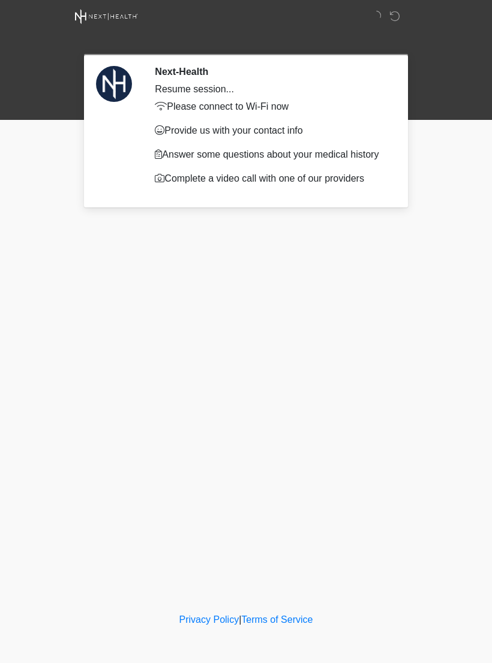 The image size is (492, 663). Describe the element at coordinates (271, 107) in the screenshot. I see `p: Please connect to Wi-Fi now` at that location.